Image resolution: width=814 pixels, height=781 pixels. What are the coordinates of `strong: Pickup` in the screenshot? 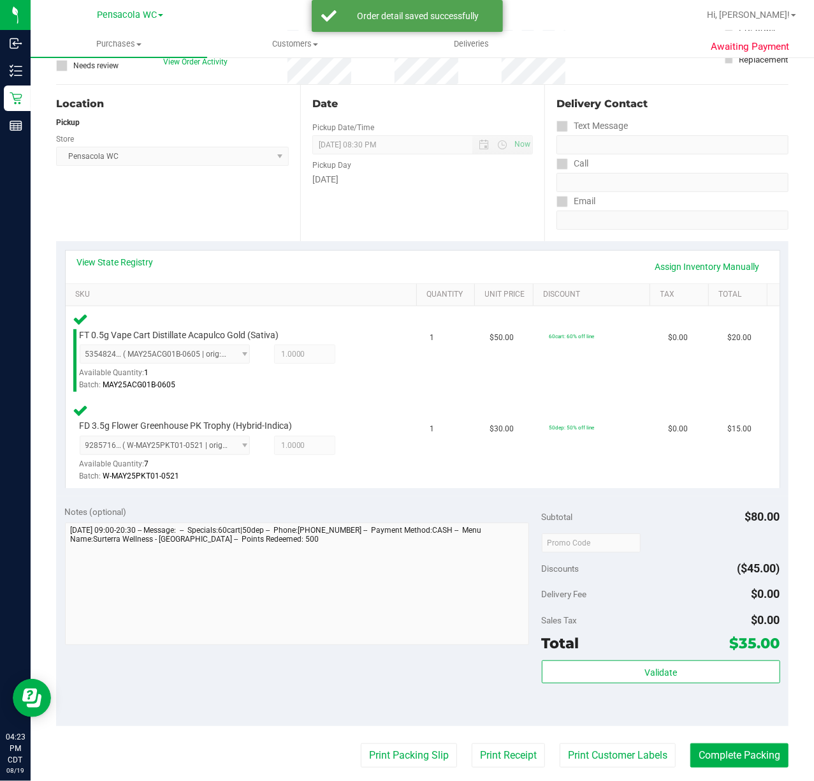 It's located at (68, 122).